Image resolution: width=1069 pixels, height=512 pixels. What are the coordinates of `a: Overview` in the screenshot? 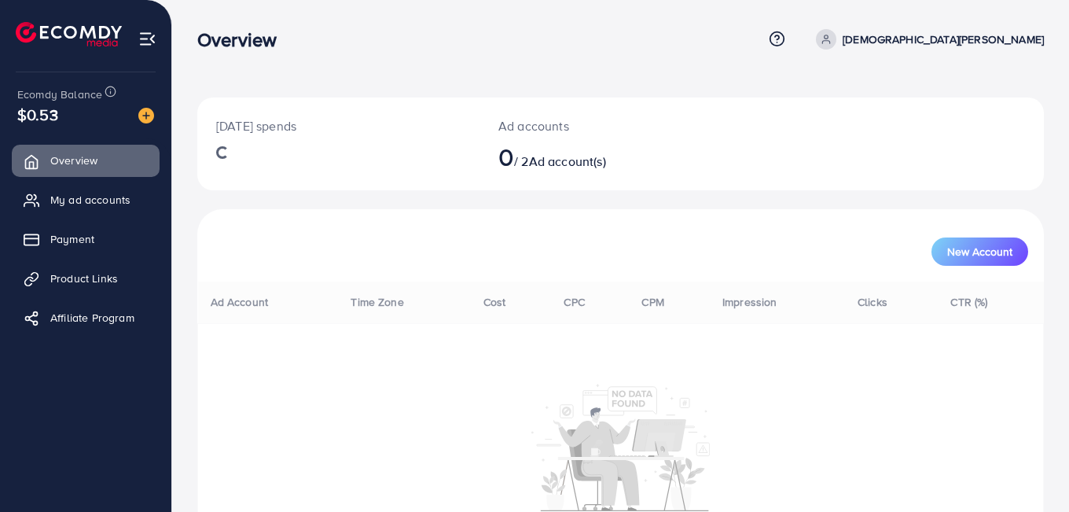 It's located at (86, 160).